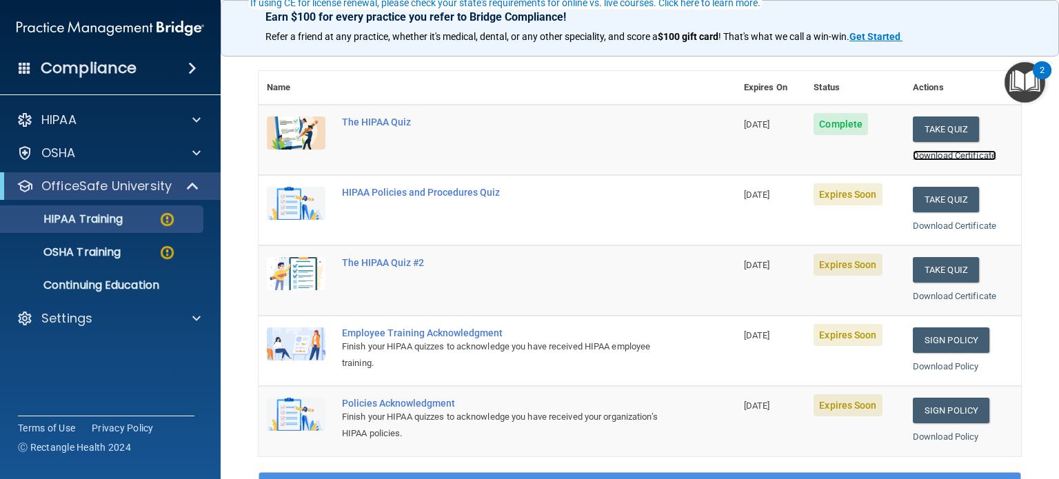 The width and height of the screenshot is (1059, 479). What do you see at coordinates (106, 186) in the screenshot?
I see `p: OfficeSafe University` at bounding box center [106, 186].